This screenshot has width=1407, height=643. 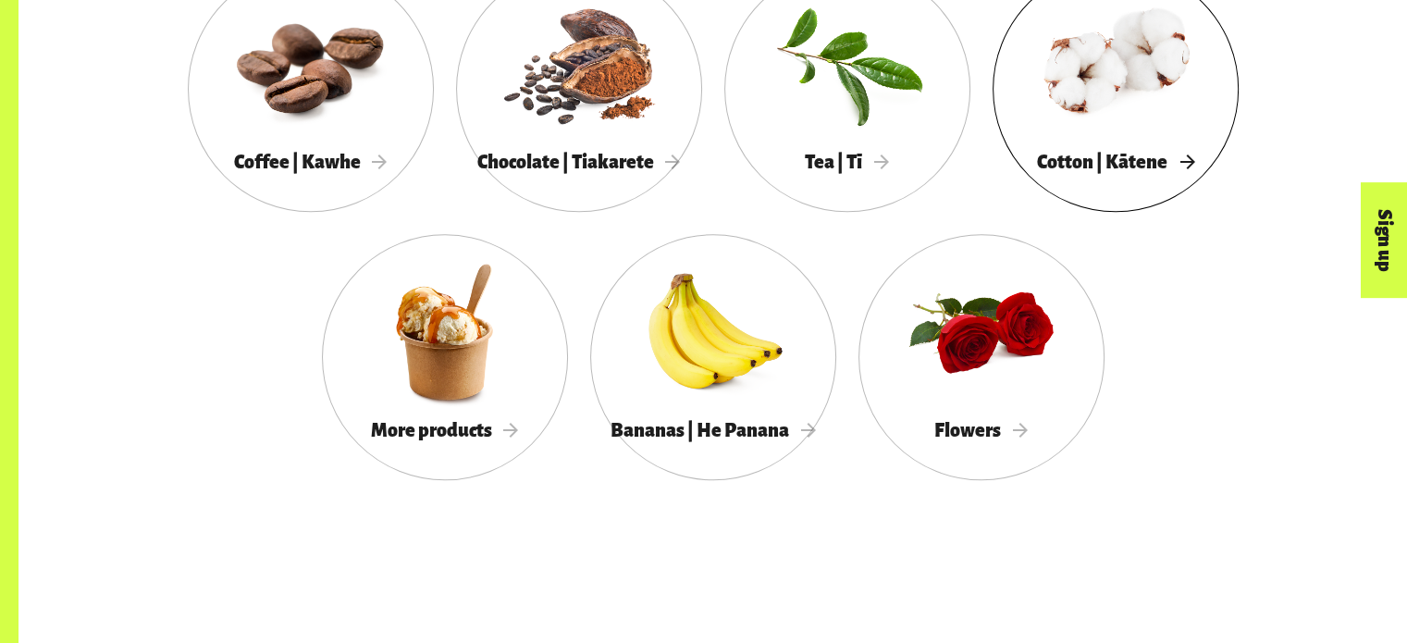 What do you see at coordinates (445, 357) in the screenshot?
I see `a: More products` at bounding box center [445, 357].